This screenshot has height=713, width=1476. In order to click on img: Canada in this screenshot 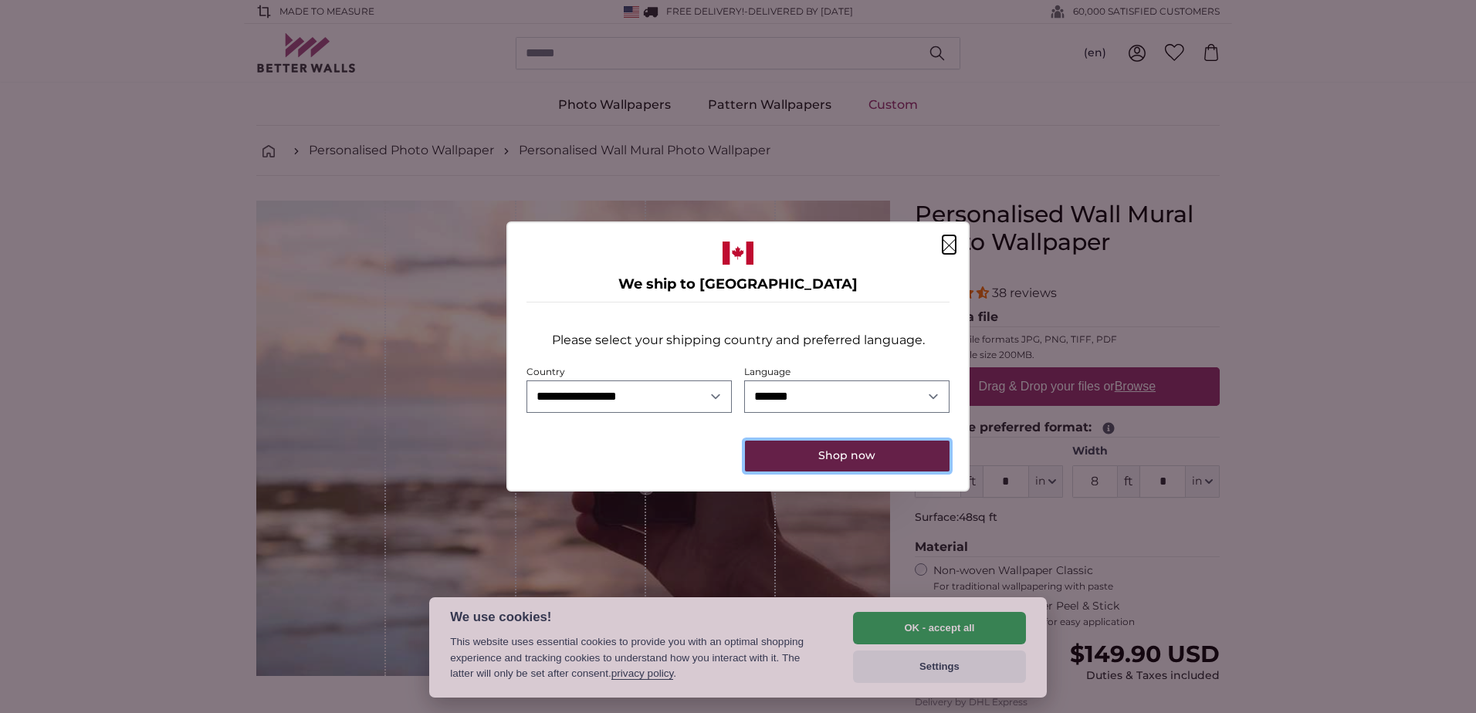, I will do `click(738, 253)`.